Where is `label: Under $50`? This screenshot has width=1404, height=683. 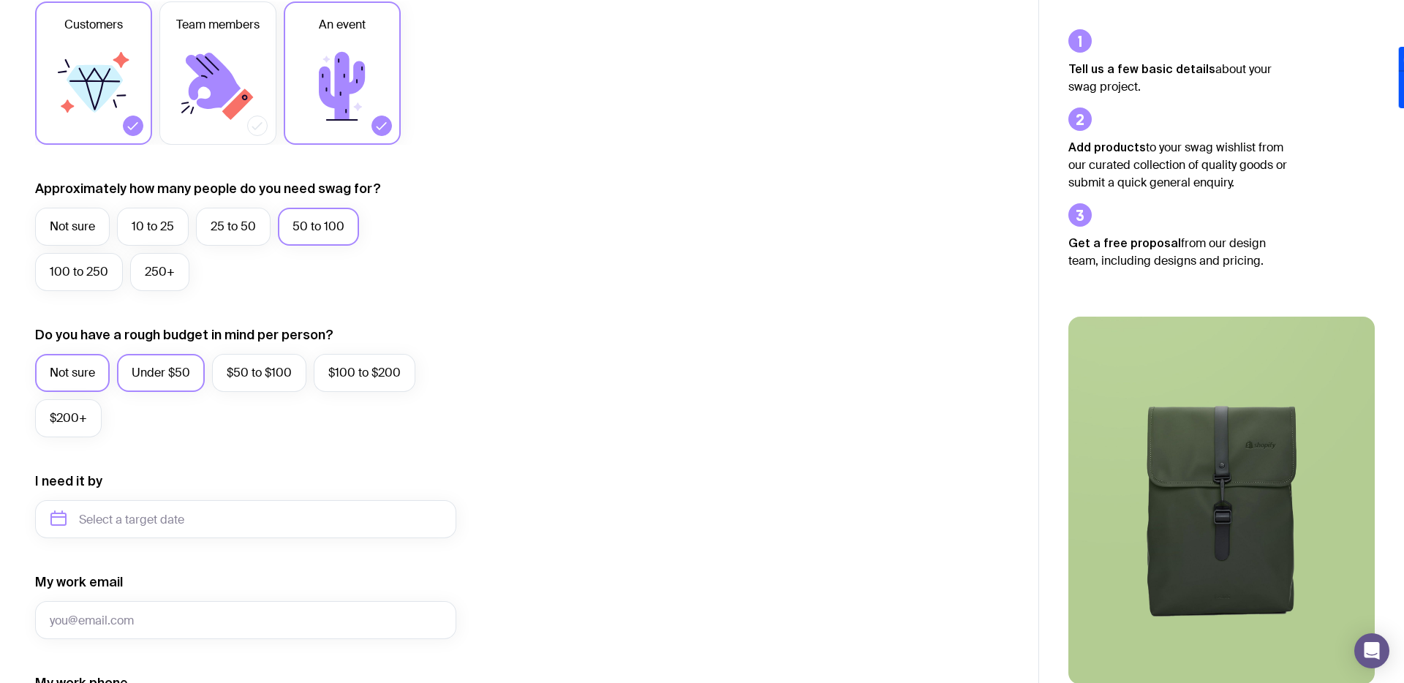
label: Under $50 is located at coordinates (161, 373).